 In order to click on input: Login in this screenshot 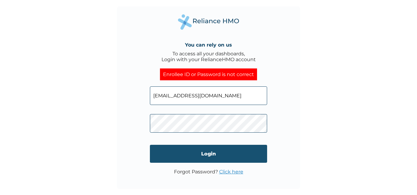, I will do `click(208, 154)`.